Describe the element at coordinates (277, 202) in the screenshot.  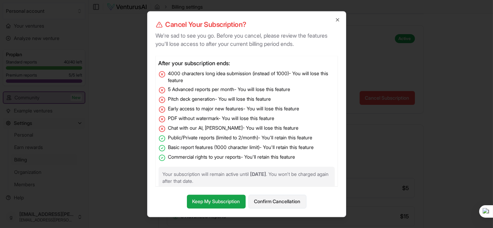
I see `button: Confirm Cancellation` at that location.